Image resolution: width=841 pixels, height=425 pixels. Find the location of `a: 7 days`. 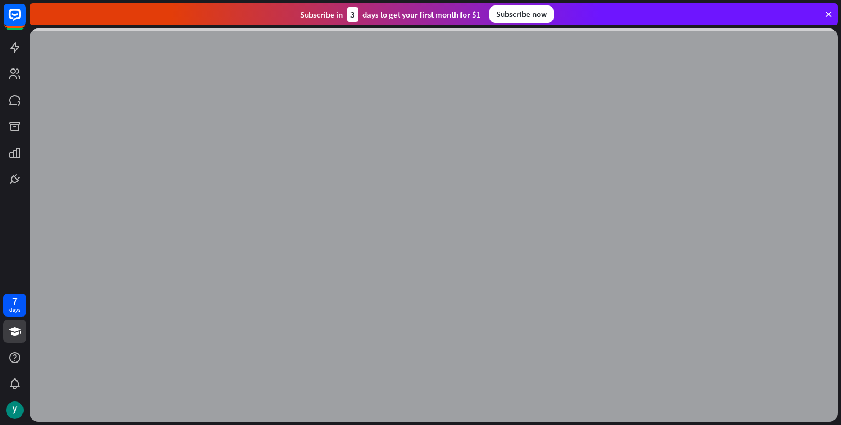

a: 7 days is located at coordinates (15, 305).